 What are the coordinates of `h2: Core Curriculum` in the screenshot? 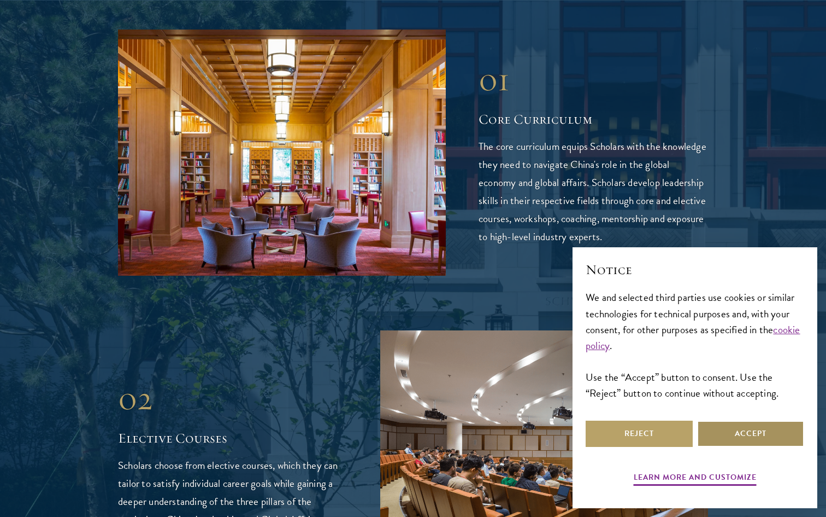 It's located at (594, 119).